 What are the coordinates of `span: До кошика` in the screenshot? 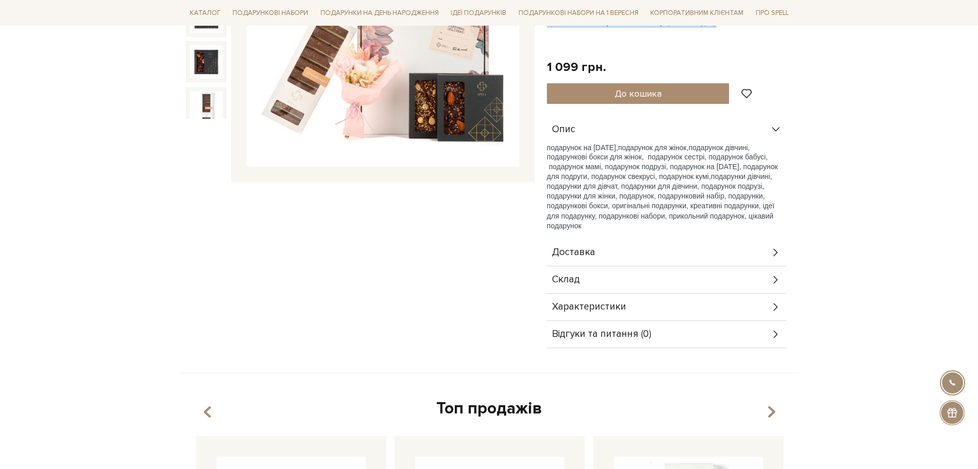 It's located at (638, 94).